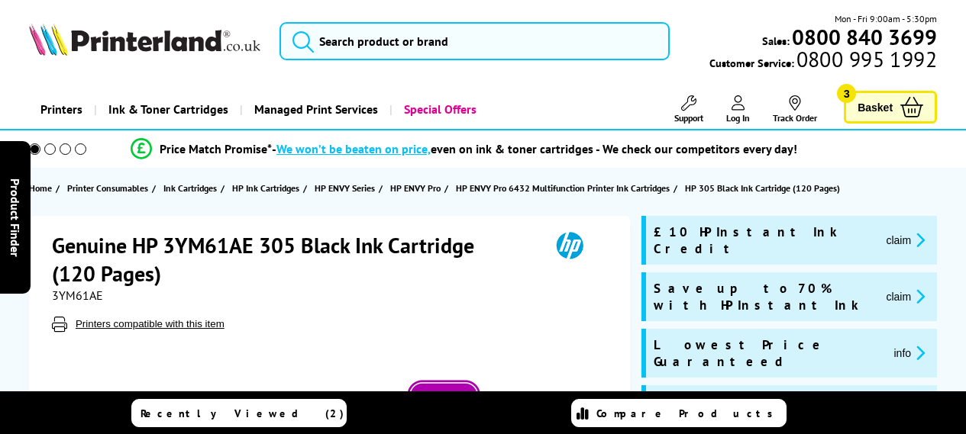 The width and height of the screenshot is (966, 434). What do you see at coordinates (417, 188) in the screenshot?
I see `a: HP ENVY Pro` at bounding box center [417, 188].